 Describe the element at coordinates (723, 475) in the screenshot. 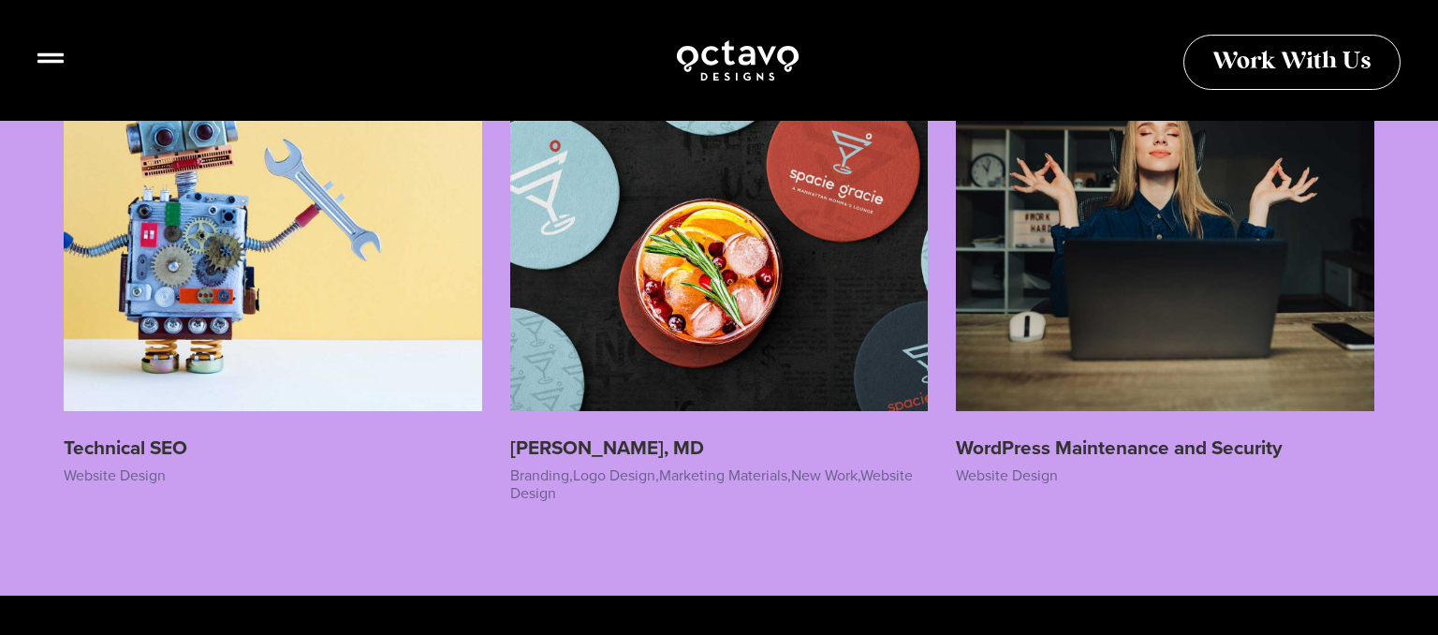

I see `span: Marketing Materials` at that location.